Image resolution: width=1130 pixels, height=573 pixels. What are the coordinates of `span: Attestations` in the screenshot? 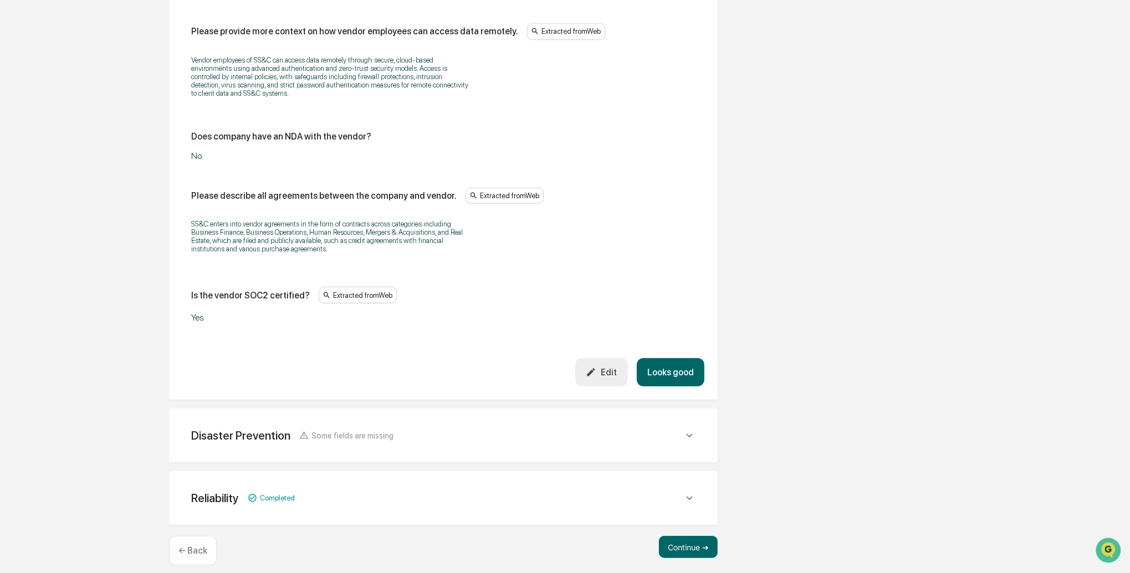 It's located at (114, 145).